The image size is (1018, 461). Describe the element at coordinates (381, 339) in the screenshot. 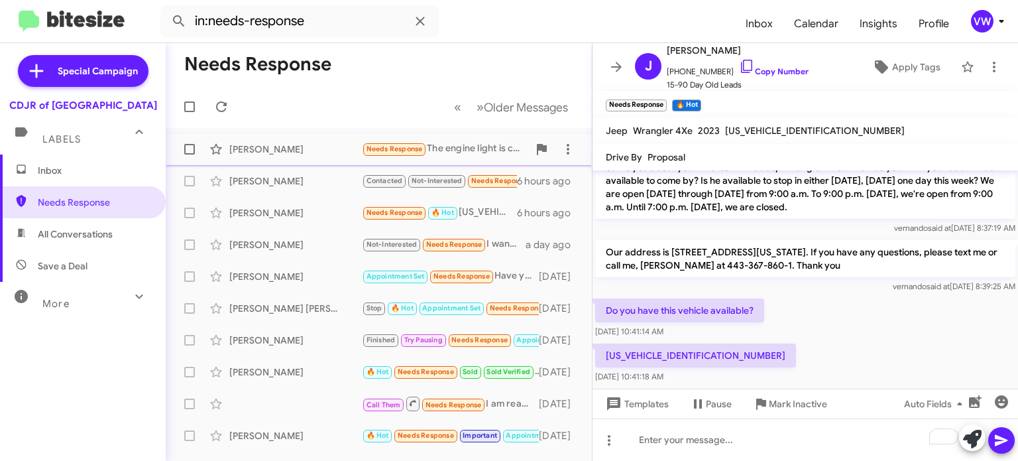

I see `span: Finished` at that location.